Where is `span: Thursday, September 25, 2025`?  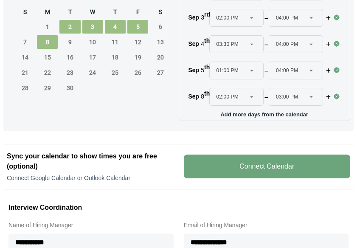
span: Thursday, September 25, 2025 is located at coordinates (115, 73).